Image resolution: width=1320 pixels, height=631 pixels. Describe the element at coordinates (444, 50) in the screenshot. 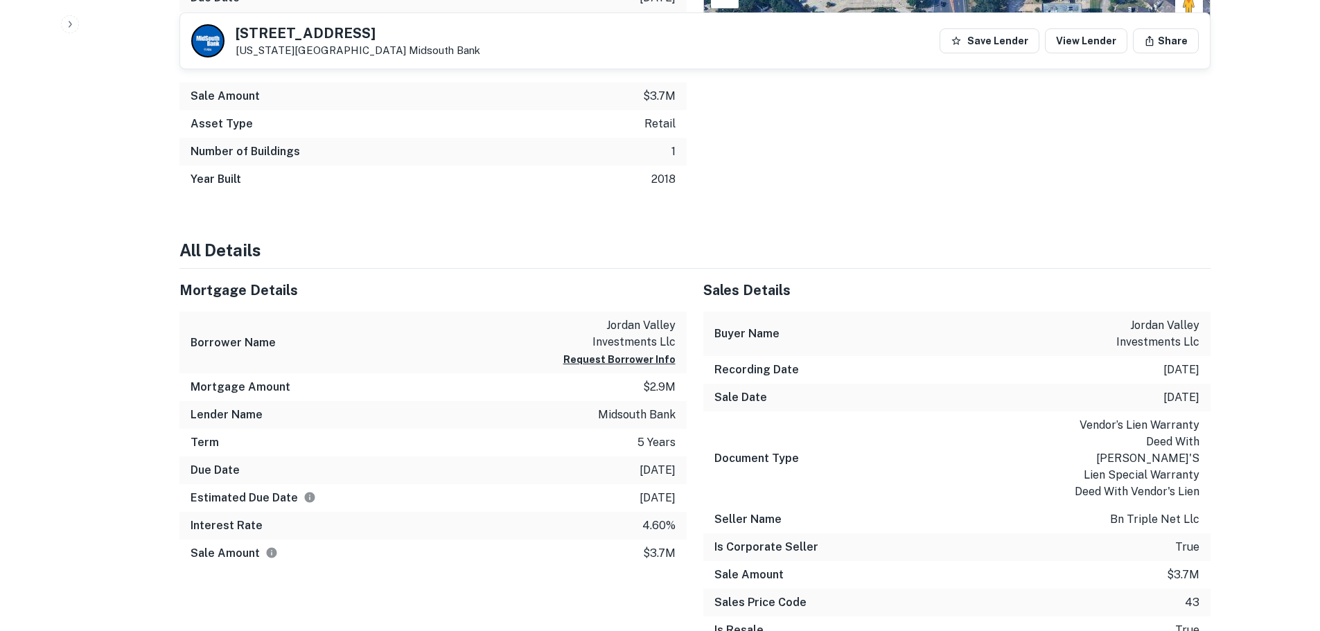

I see `a: Midsouth Bank` at that location.